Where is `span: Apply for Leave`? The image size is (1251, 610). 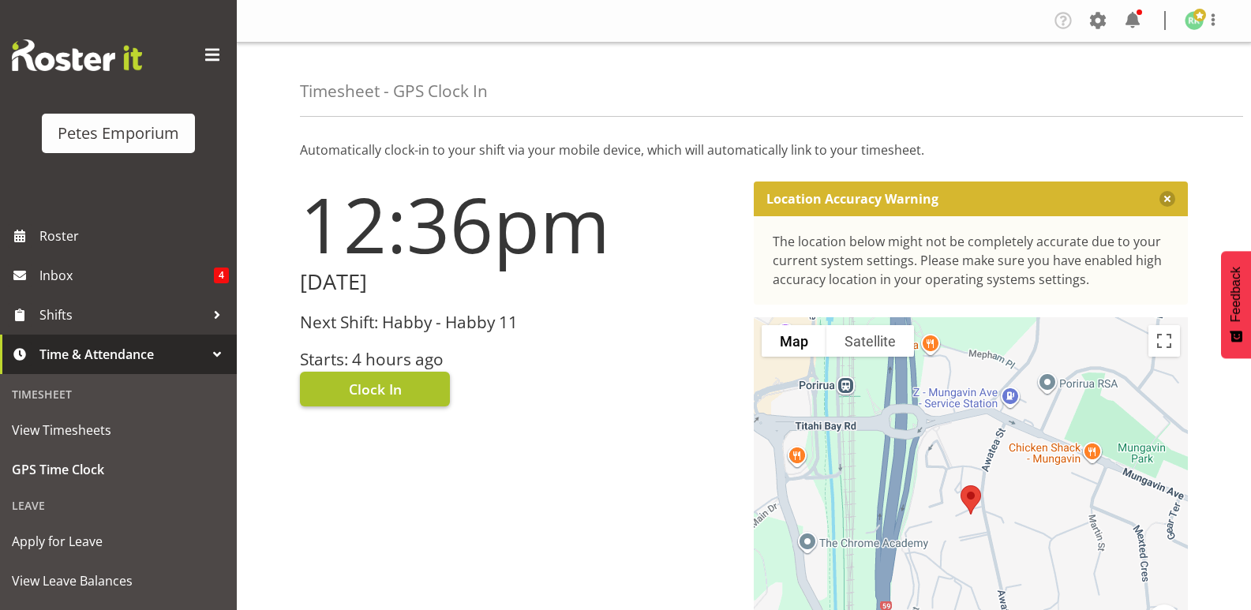
span: Apply for Leave is located at coordinates (118, 541).